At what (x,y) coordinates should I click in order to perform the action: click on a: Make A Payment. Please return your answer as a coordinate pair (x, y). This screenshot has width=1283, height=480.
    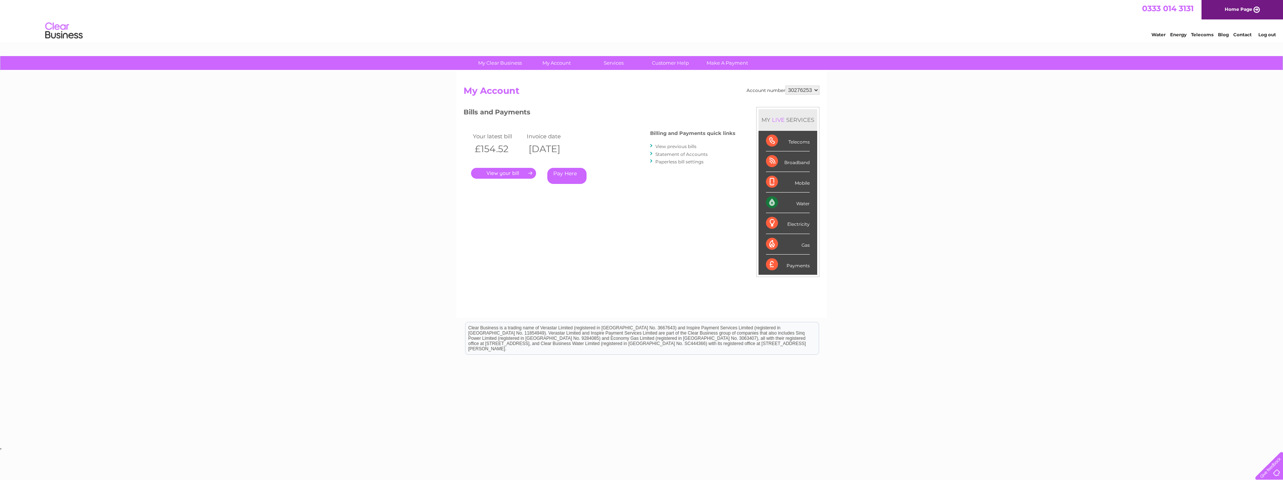
    Looking at the image, I should click on (727, 63).